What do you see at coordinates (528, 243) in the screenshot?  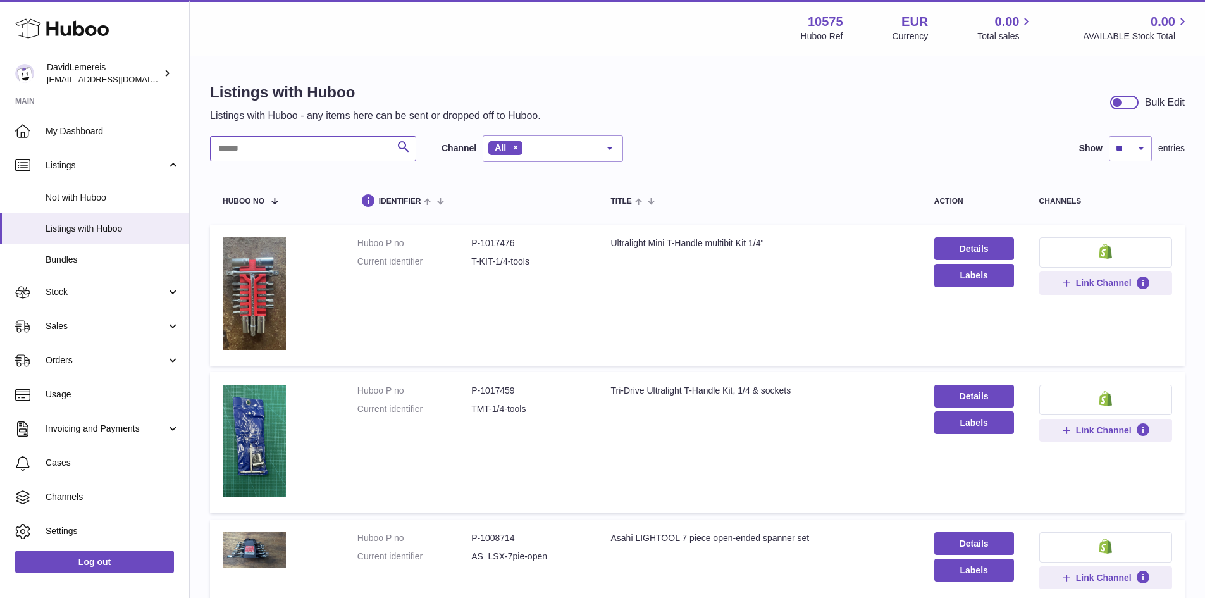 I see `dd: P-1017476` at bounding box center [528, 243].